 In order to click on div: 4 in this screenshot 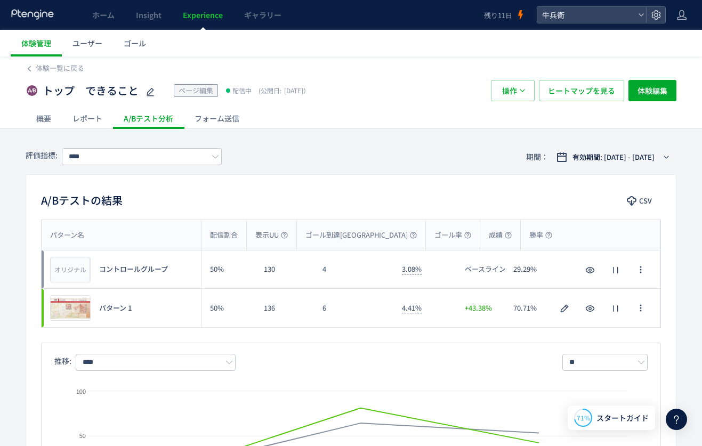, I will do `click(354, 269)`.